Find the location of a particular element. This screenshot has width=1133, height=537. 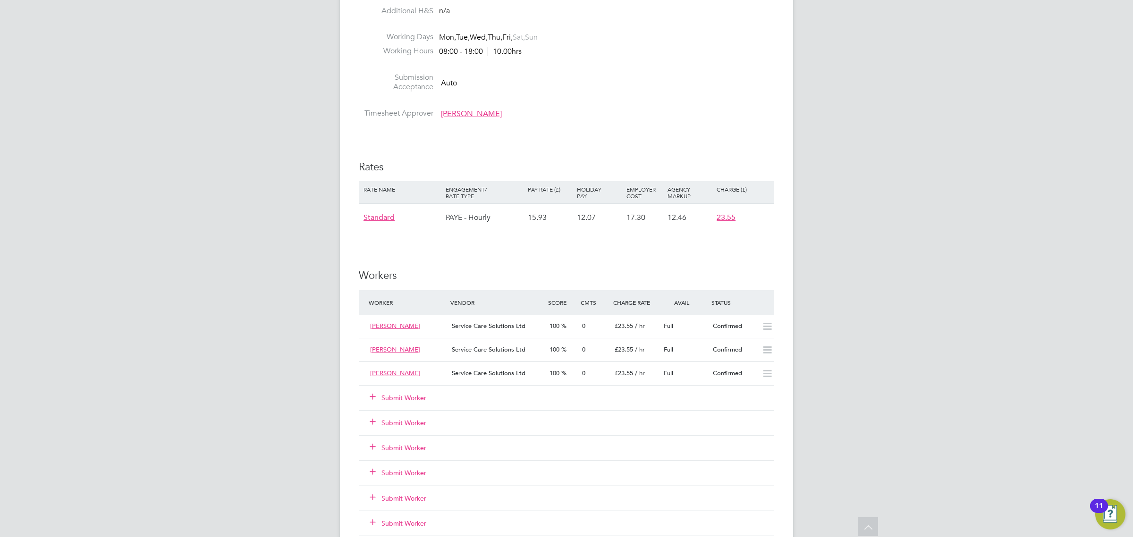

div: Charge (£) is located at coordinates (743, 189).